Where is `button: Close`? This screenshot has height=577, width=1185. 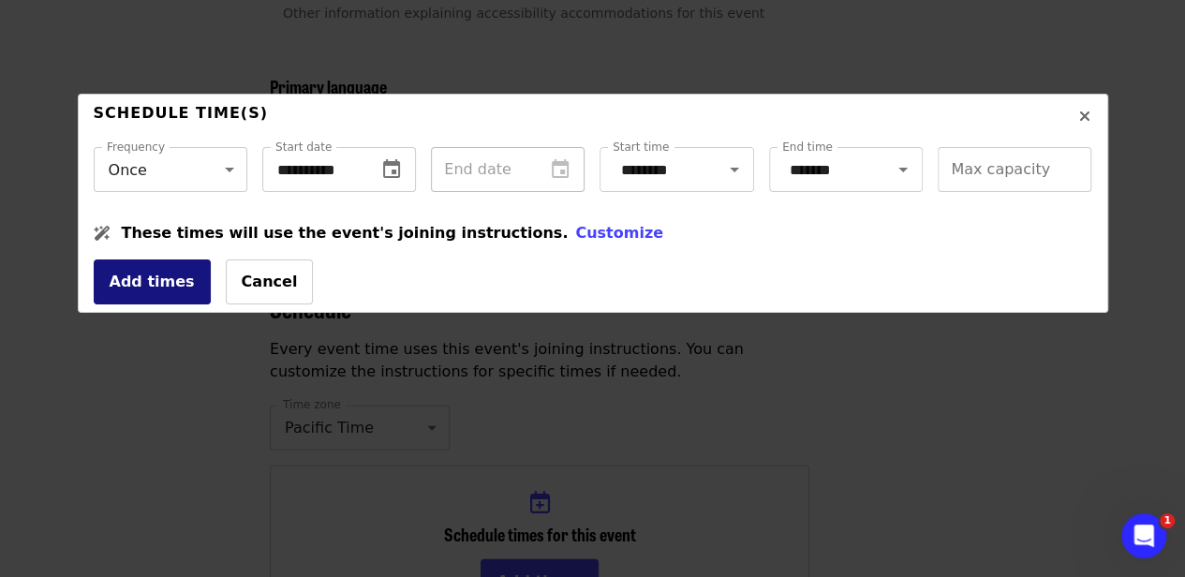 button: Close is located at coordinates (1085, 117).